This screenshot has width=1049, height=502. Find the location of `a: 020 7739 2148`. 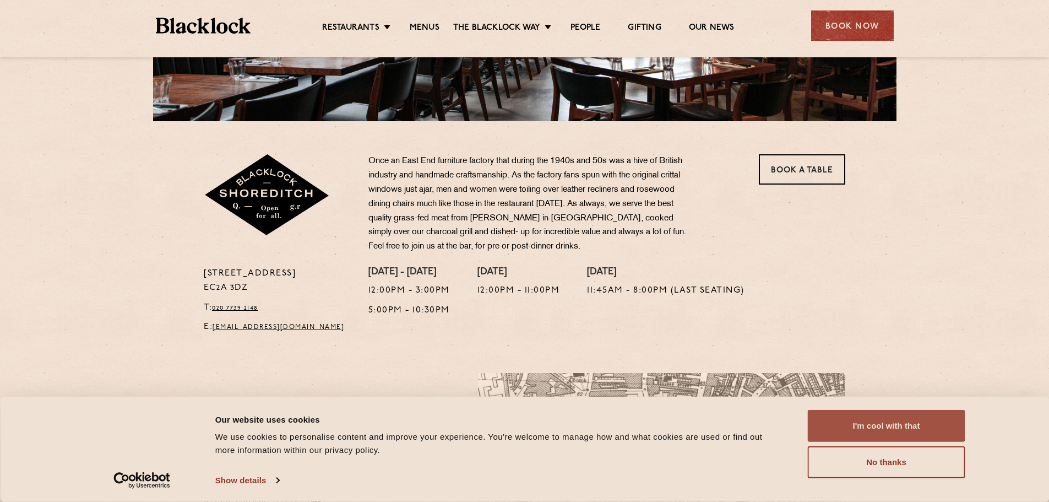

a: 020 7739 2148 is located at coordinates (235, 308).